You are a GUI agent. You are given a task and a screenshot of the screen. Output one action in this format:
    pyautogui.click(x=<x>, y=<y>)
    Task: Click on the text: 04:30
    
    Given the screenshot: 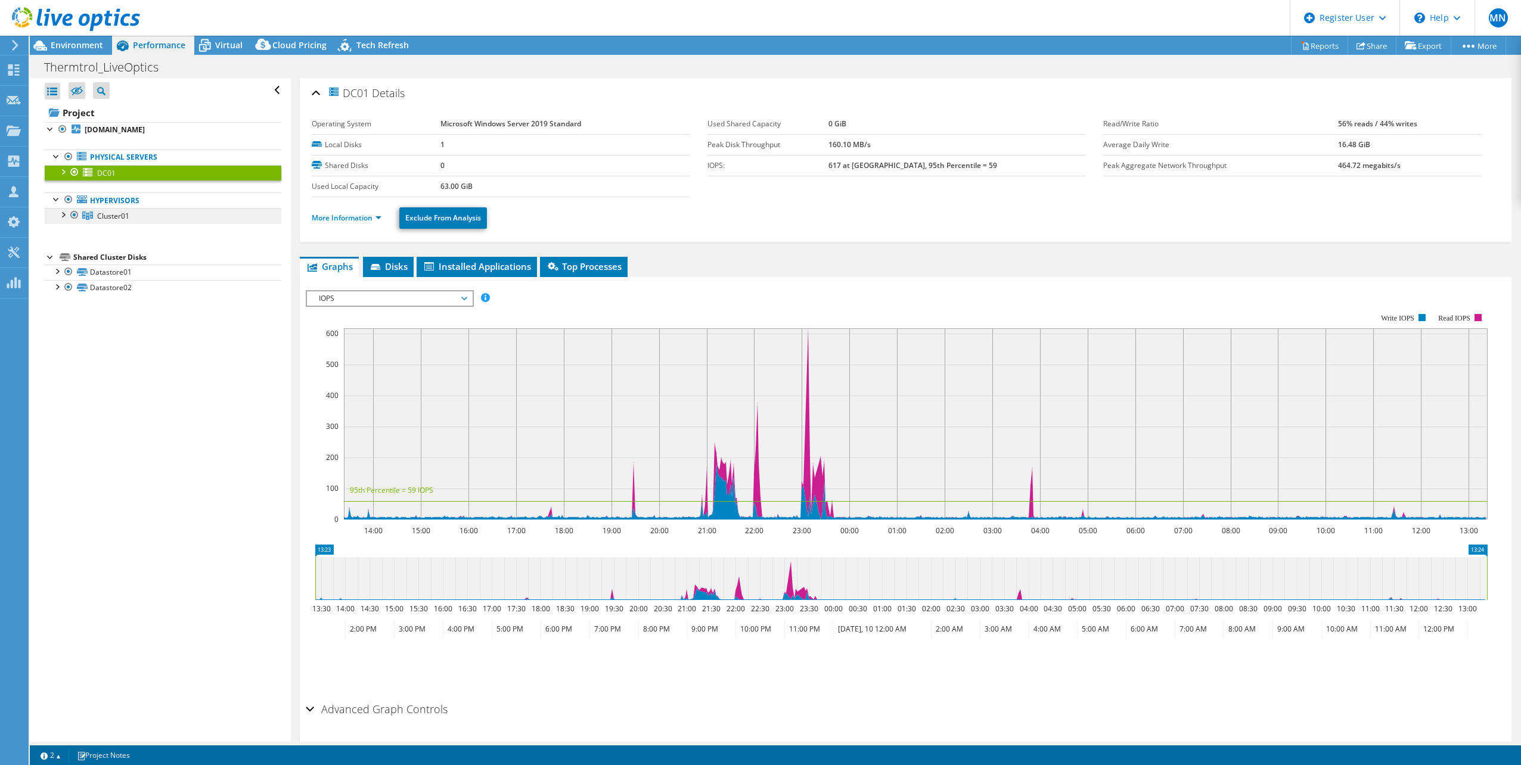 What is the action you would take?
    pyautogui.click(x=1052, y=609)
    